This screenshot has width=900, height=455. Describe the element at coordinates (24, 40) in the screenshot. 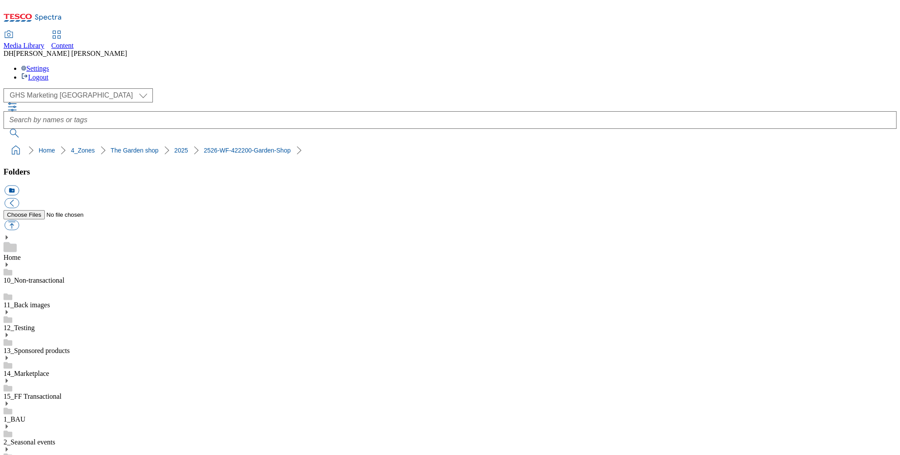

I see `a: Media Library` at that location.